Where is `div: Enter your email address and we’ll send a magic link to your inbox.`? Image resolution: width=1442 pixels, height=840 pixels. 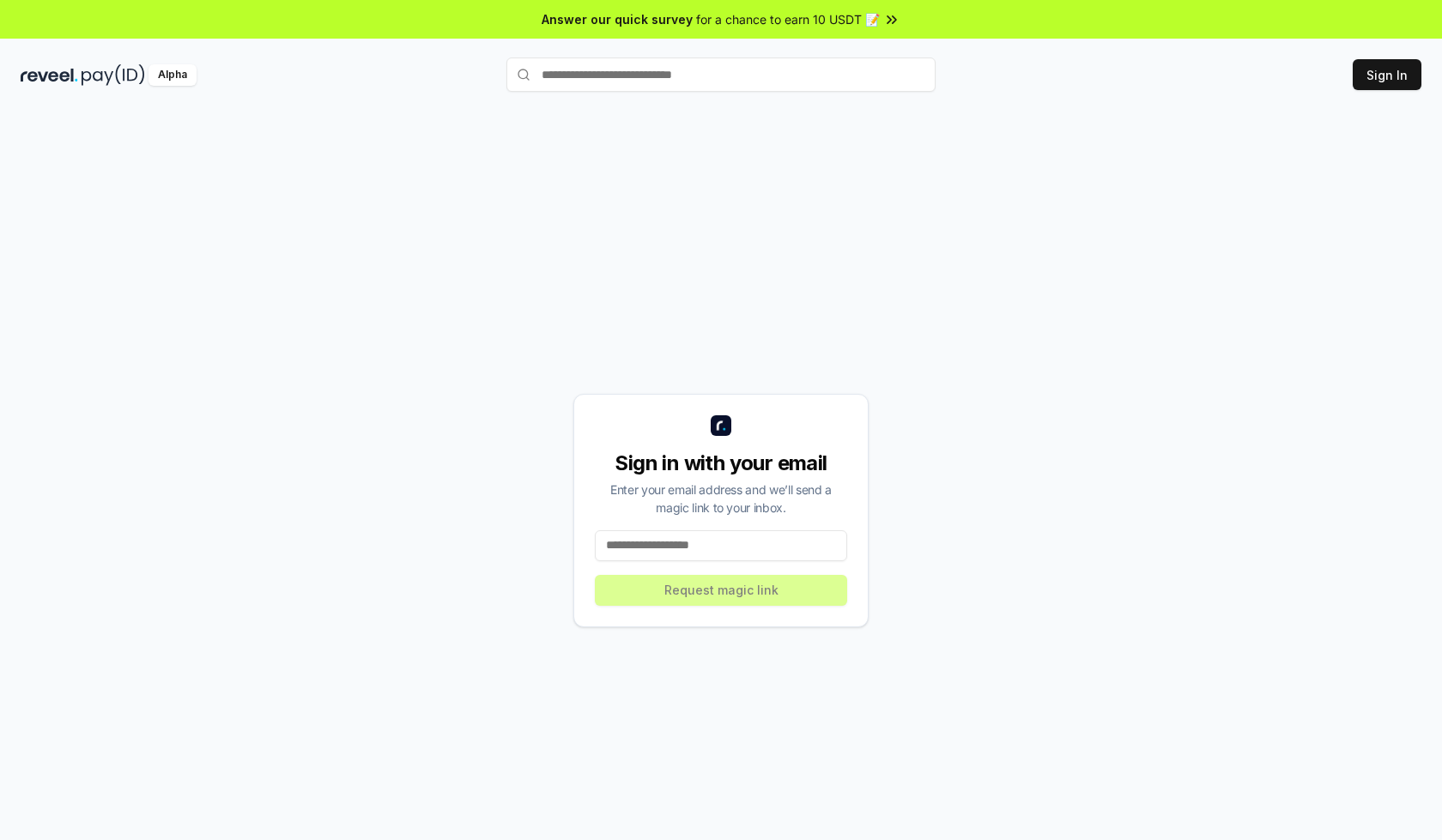 div: Enter your email address and we’ll send a magic link to your inbox. is located at coordinates (721, 498).